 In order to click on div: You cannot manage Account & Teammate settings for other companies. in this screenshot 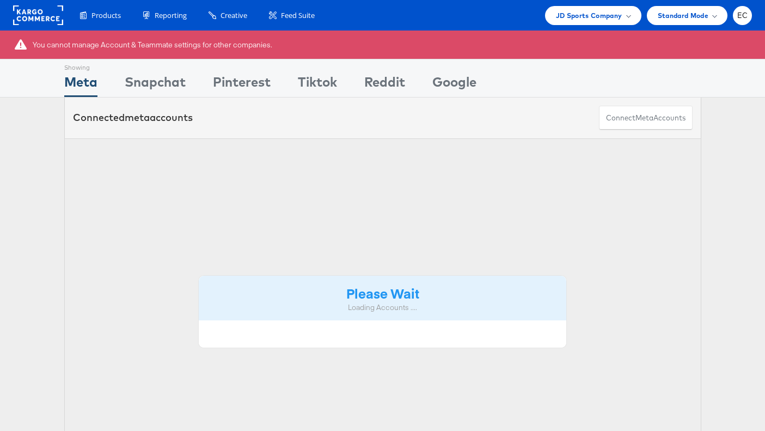, I will do `click(152, 45)`.